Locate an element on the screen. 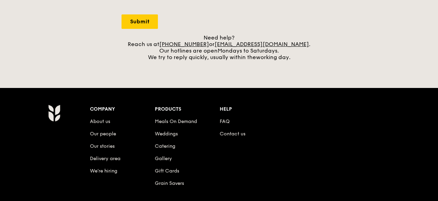  input: Submit is located at coordinates (140, 22).